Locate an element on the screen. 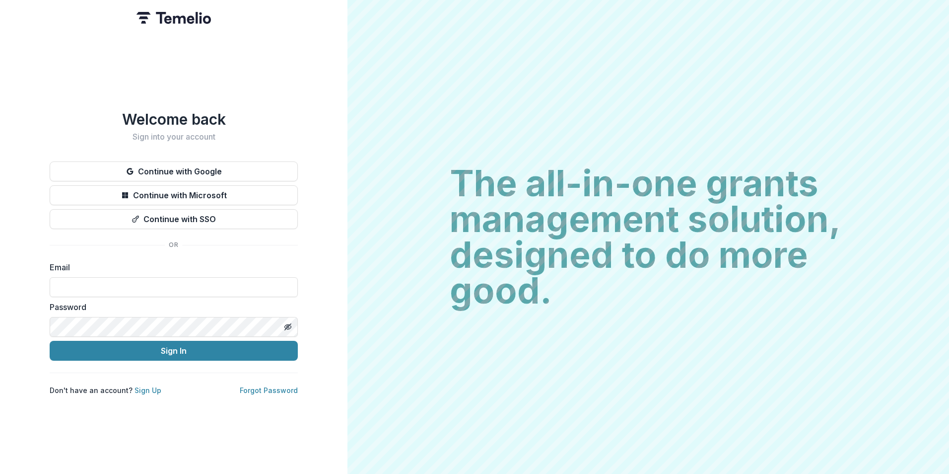  a: Sign Up is located at coordinates (148, 390).